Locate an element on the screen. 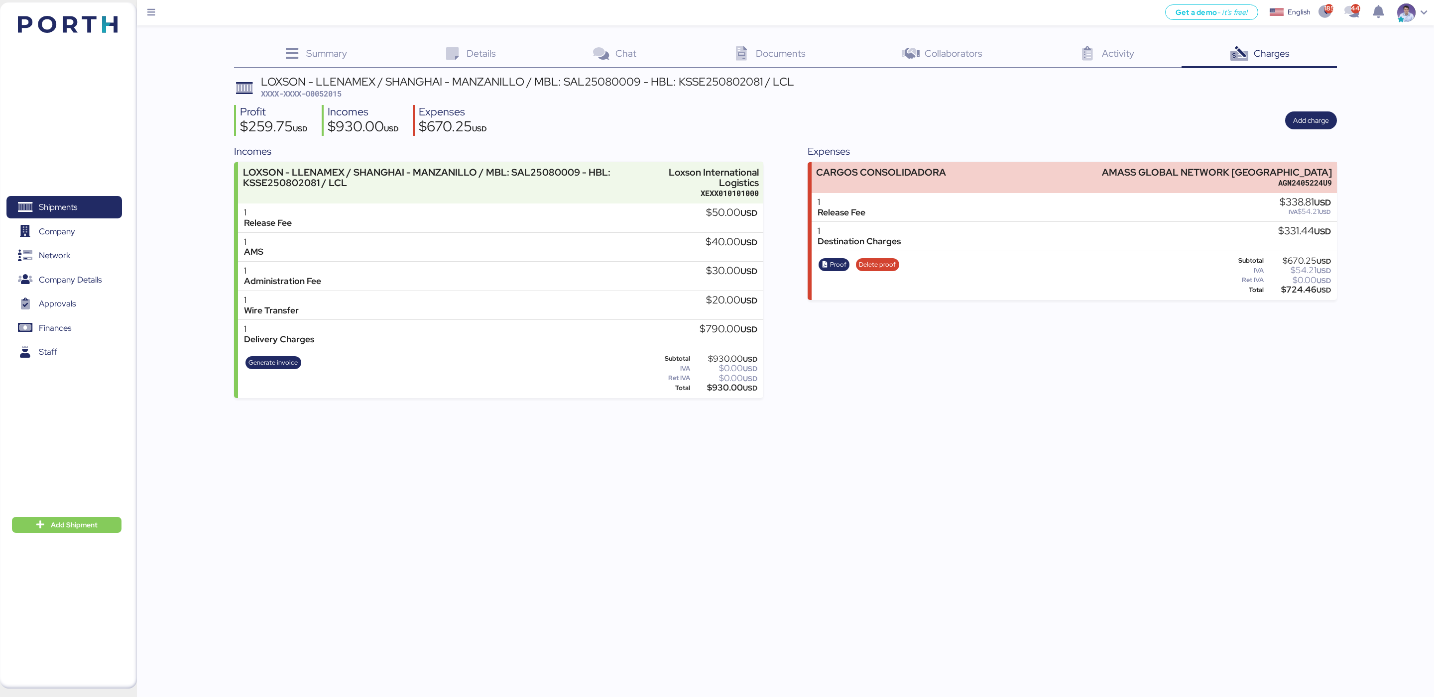 The image size is (1434, 697). span: Chat is located at coordinates (626, 53).